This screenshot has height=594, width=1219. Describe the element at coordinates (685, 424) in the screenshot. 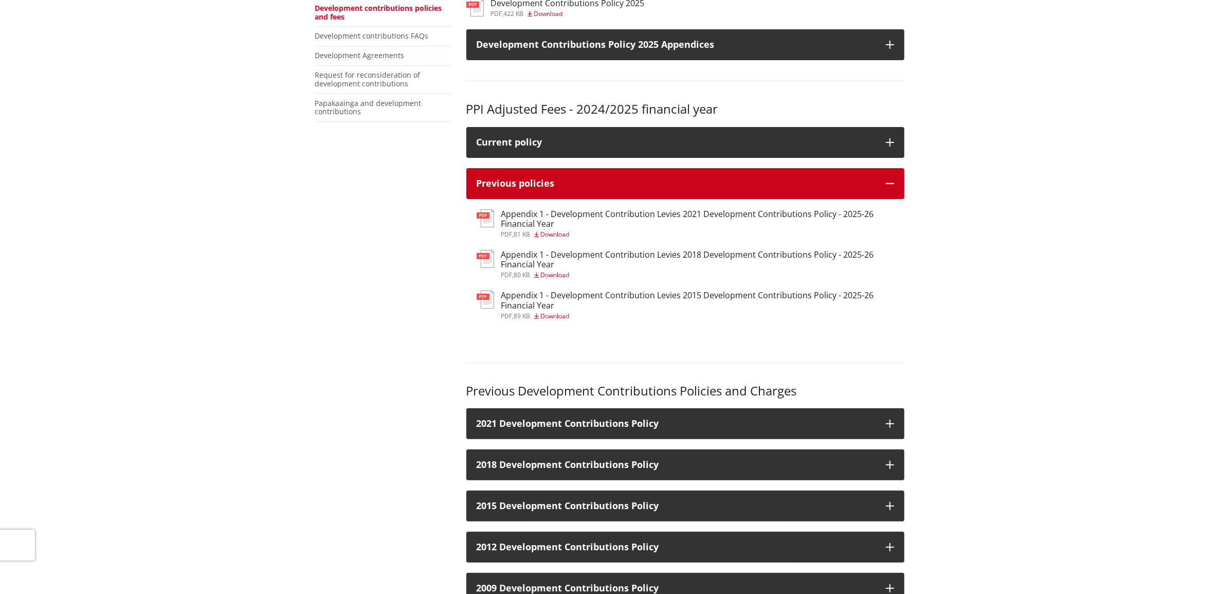

I see `button: 2021 Development Contributions Policy` at that location.